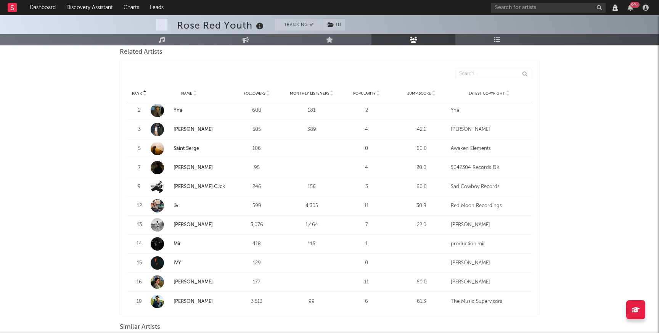 The image size is (659, 333). I want to click on div: 505, so click(256, 130).